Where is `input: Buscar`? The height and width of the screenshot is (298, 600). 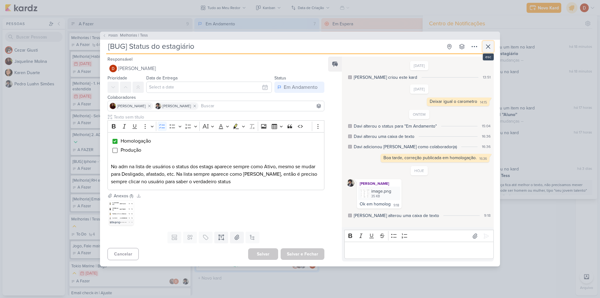 input: Buscar is located at coordinates (261, 106).